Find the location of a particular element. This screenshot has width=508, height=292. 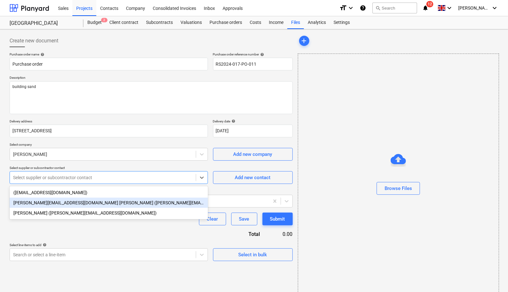

div: paula.maddison@travisperkins.co.uk Maddison (paula.maddison@travisperkins.co.uk) is located at coordinates (109, 203).